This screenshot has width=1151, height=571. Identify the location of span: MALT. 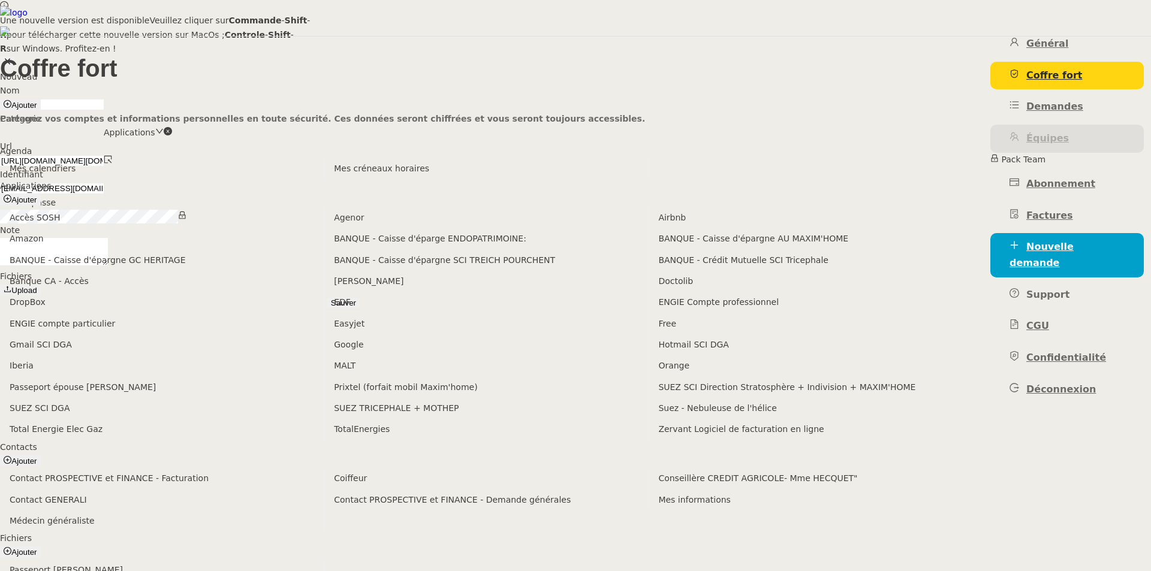
(345, 366).